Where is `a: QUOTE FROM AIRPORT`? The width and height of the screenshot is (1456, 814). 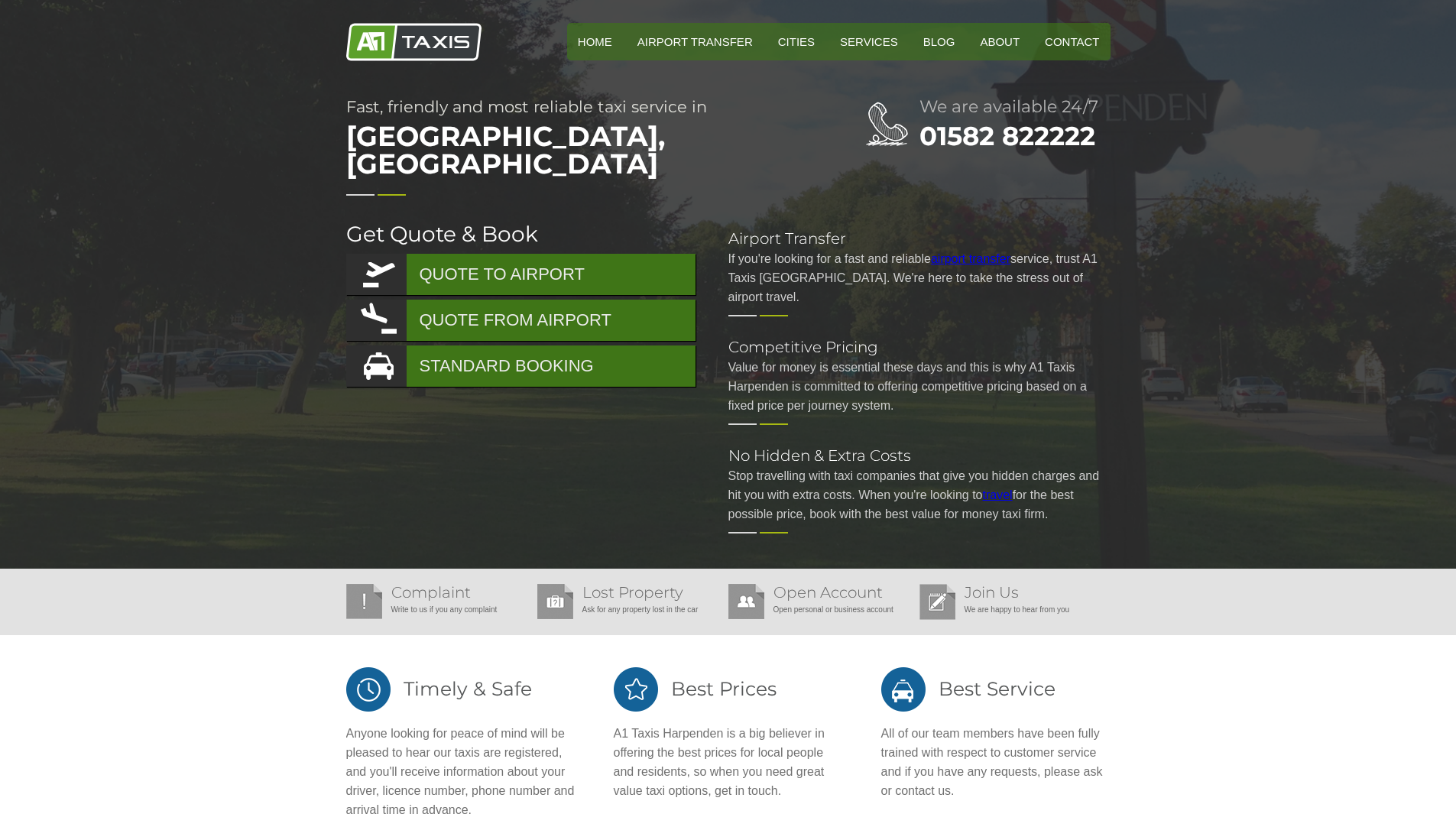
a: QUOTE FROM AIRPORT is located at coordinates (520, 320).